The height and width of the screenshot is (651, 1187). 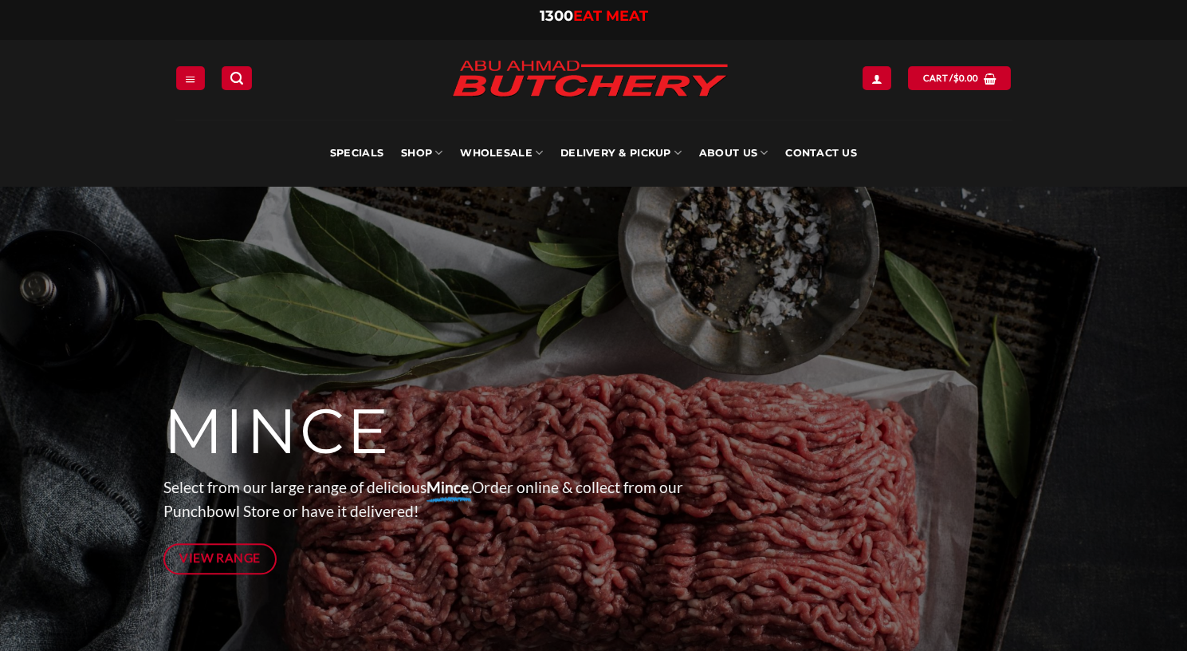 I want to click on span: MINCE, so click(x=277, y=431).